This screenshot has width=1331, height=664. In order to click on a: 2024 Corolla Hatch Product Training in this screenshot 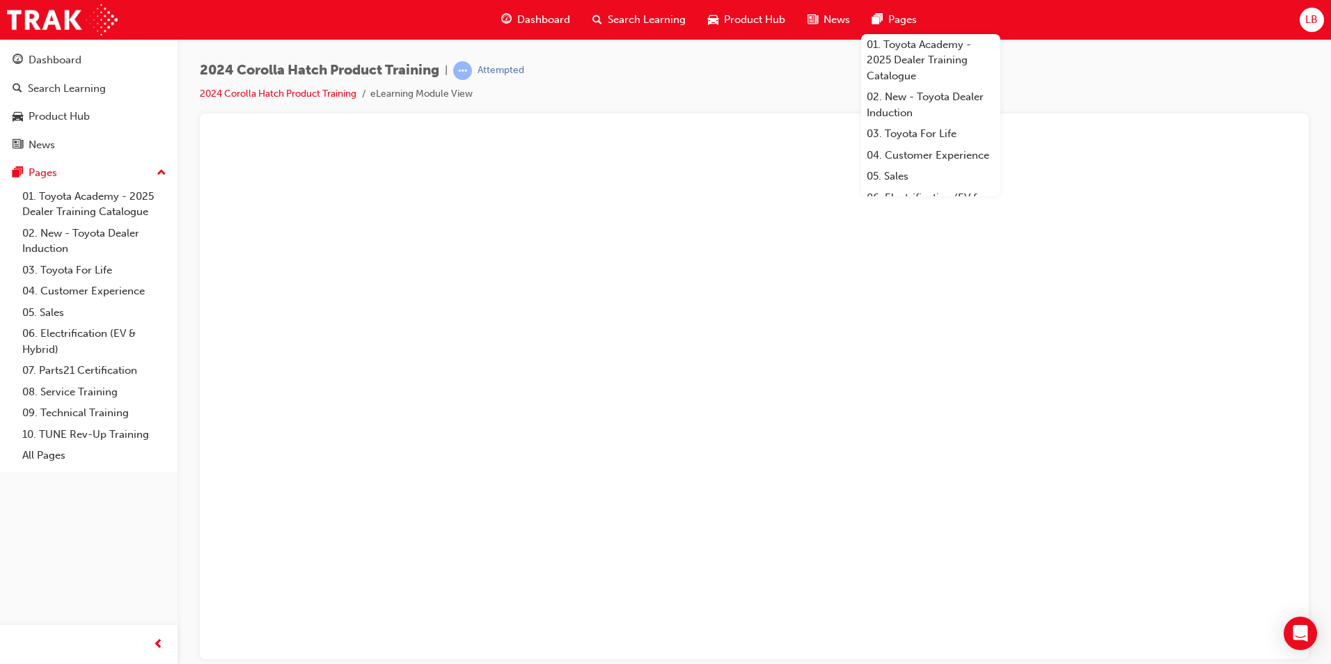, I will do `click(278, 93)`.